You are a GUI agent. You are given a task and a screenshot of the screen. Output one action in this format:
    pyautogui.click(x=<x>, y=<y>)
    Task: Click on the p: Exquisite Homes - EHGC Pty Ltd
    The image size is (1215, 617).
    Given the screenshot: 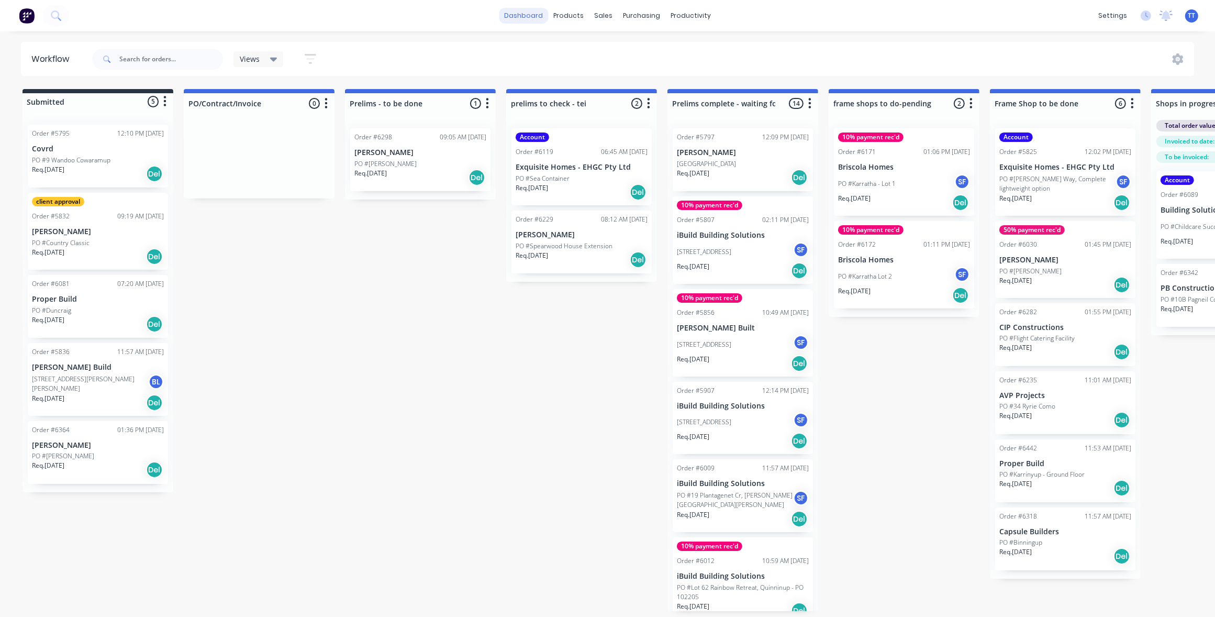 What is the action you would take?
    pyautogui.click(x=582, y=167)
    